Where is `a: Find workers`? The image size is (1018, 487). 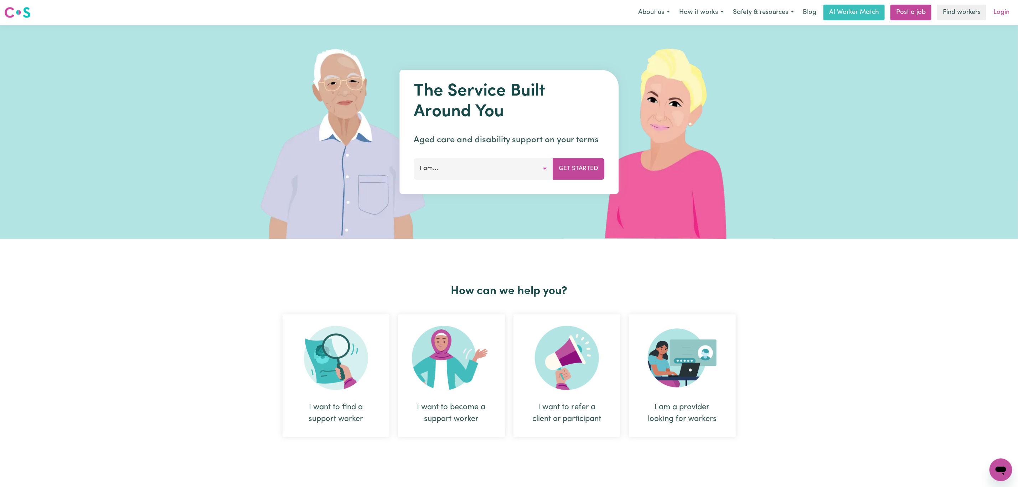
a: Find workers is located at coordinates (962, 12).